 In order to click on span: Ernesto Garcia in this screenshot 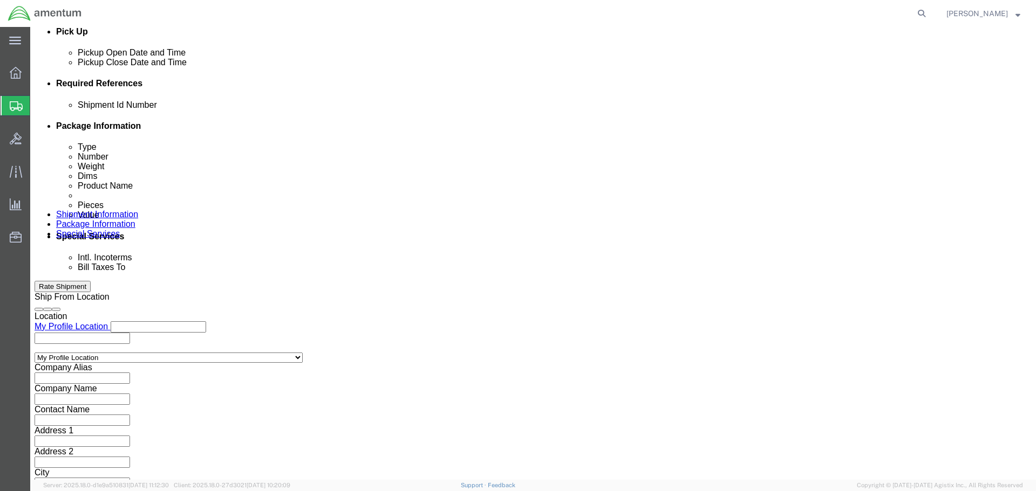, I will do `click(977, 13)`.